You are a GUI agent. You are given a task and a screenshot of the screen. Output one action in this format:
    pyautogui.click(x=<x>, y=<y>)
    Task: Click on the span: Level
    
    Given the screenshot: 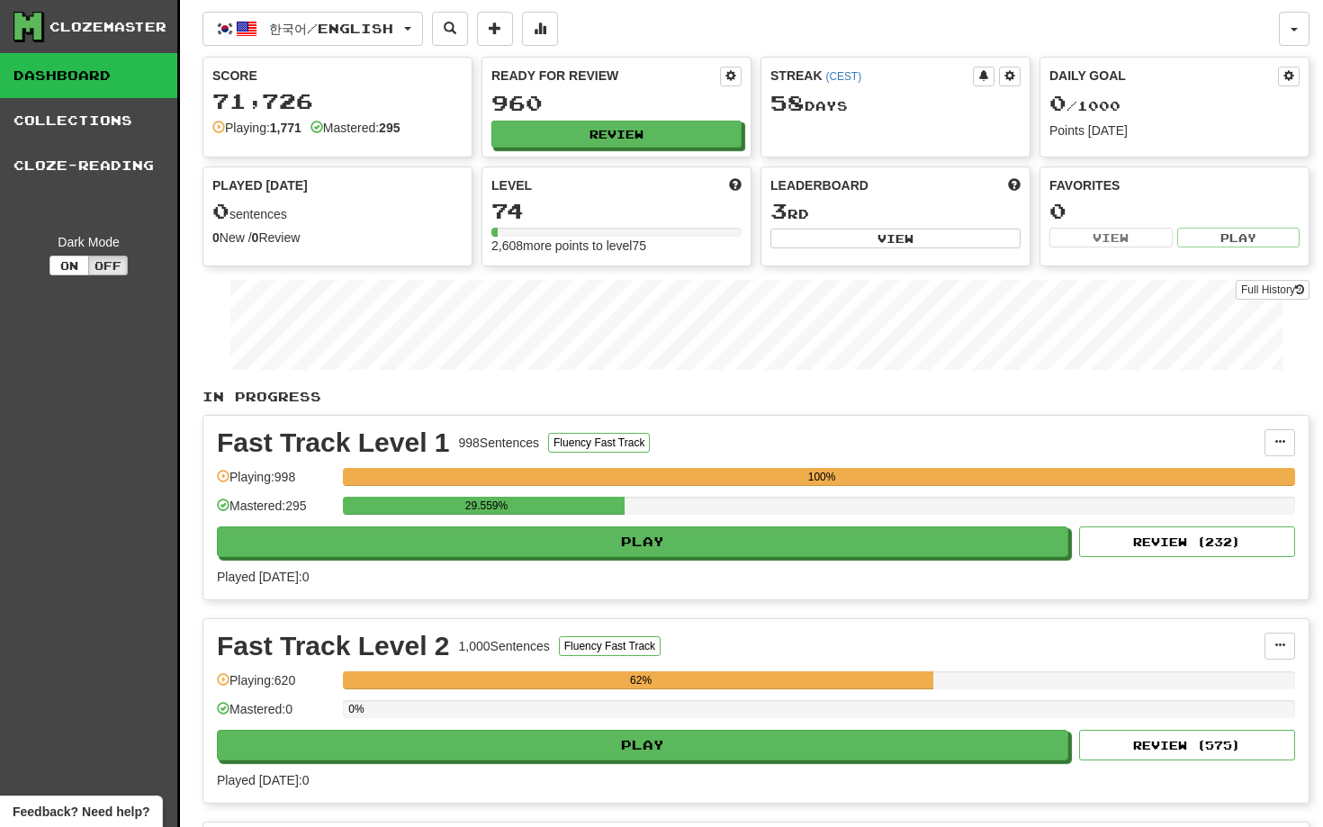 What is the action you would take?
    pyautogui.click(x=511, y=185)
    